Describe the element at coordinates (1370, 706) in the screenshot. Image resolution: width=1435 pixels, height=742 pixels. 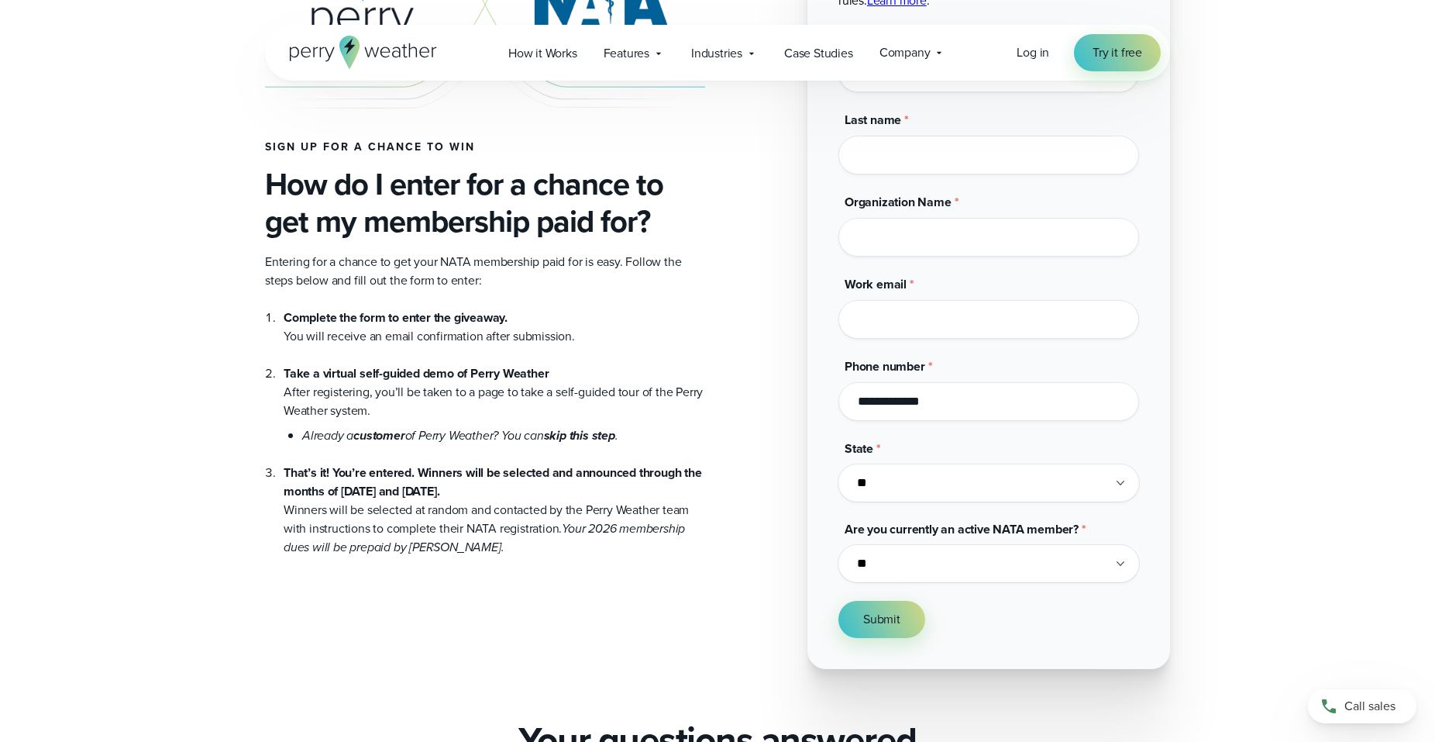
I see `span: Call sales` at that location.